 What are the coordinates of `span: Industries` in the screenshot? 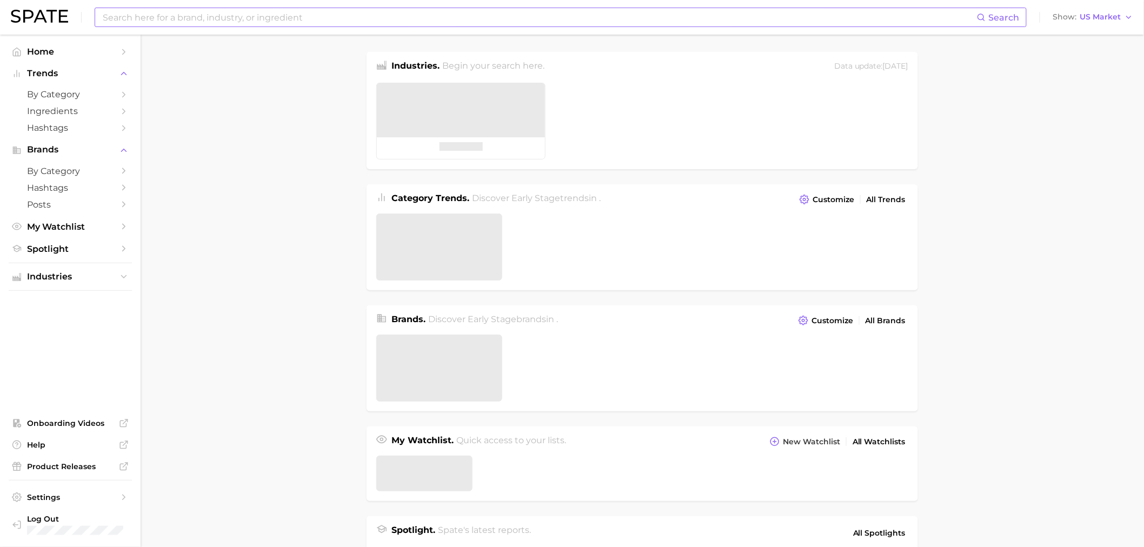 It's located at (70, 277).